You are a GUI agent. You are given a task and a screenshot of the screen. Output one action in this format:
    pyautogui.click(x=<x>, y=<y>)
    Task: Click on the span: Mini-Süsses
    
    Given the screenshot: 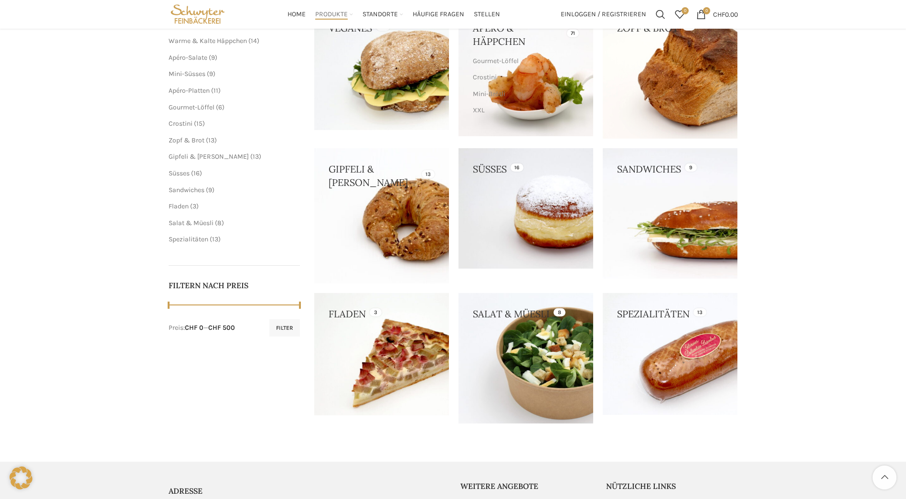 What is the action you would take?
    pyautogui.click(x=187, y=74)
    